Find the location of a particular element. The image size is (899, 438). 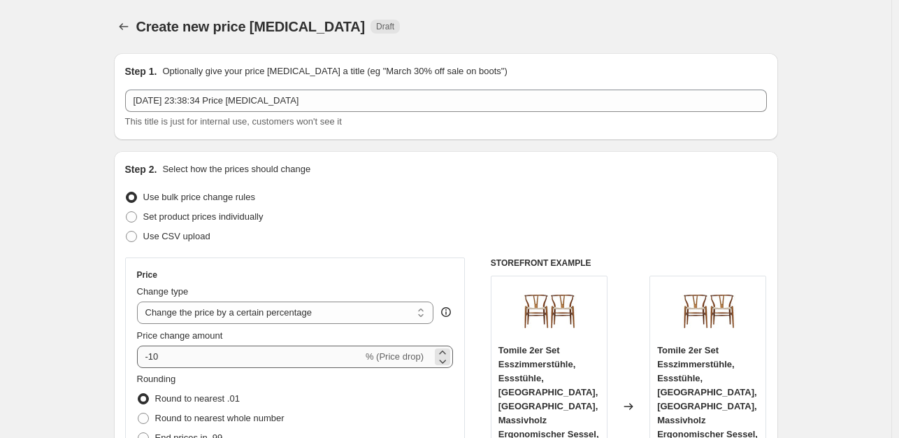

span: Set product prices individually is located at coordinates (203, 216).